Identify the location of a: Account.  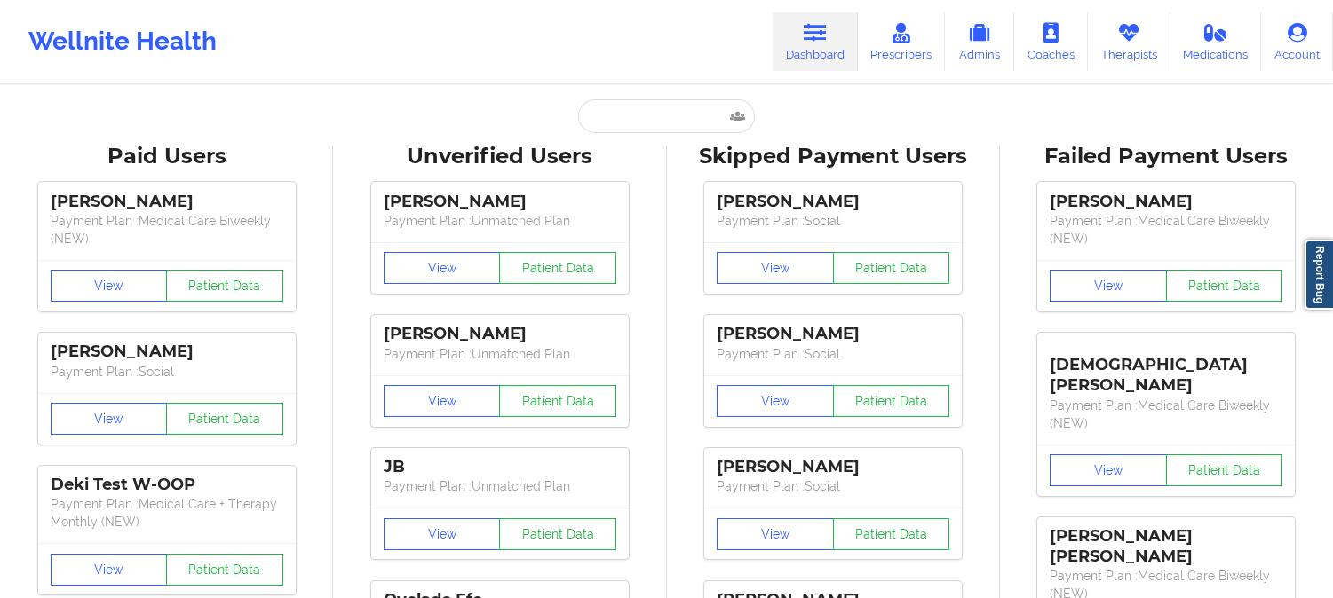
(1296, 42).